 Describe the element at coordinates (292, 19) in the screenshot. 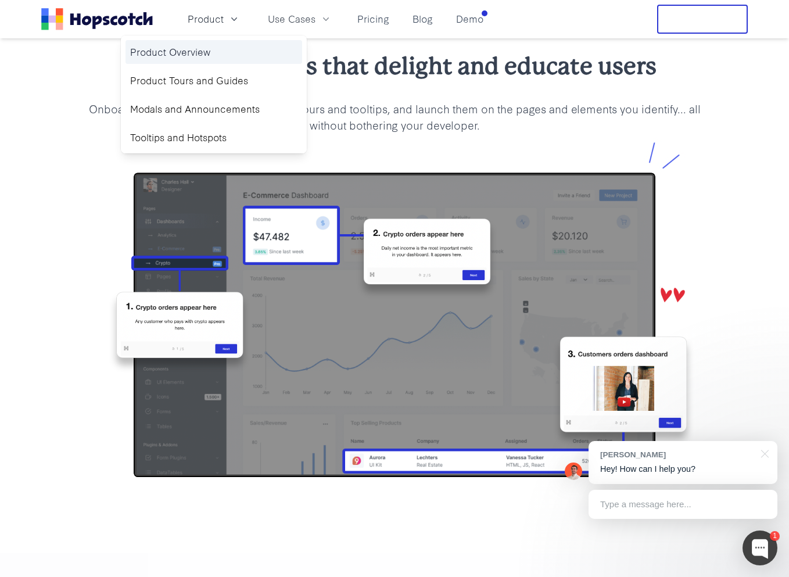

I see `span: Use Cases` at that location.